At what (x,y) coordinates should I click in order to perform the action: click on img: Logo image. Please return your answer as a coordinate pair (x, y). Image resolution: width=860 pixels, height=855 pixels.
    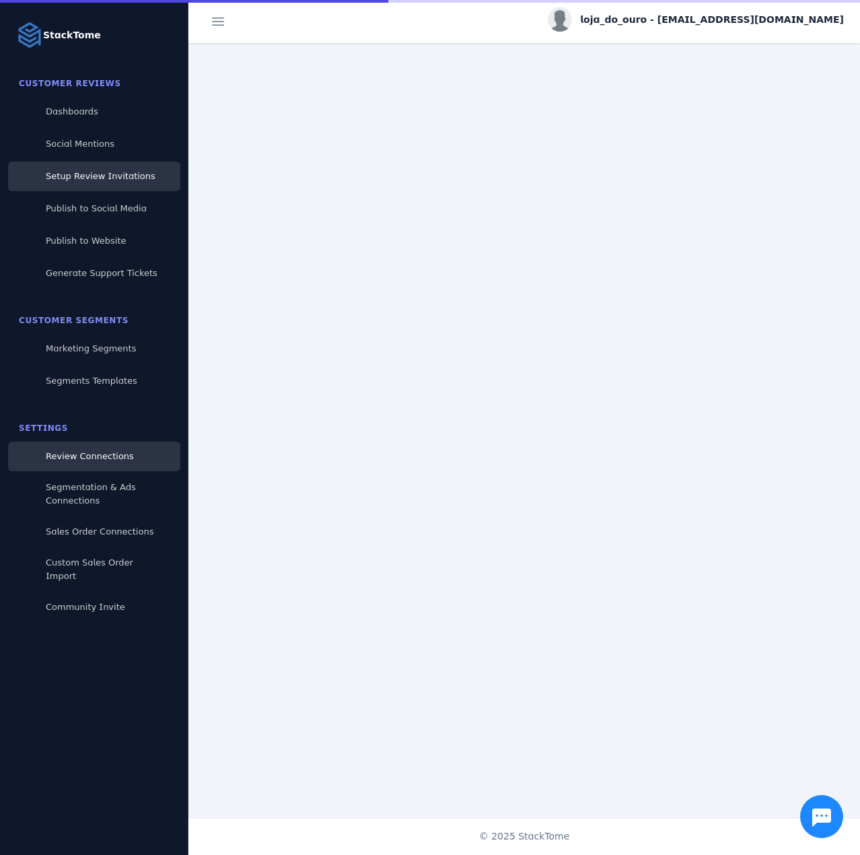
    Looking at the image, I should click on (30, 35).